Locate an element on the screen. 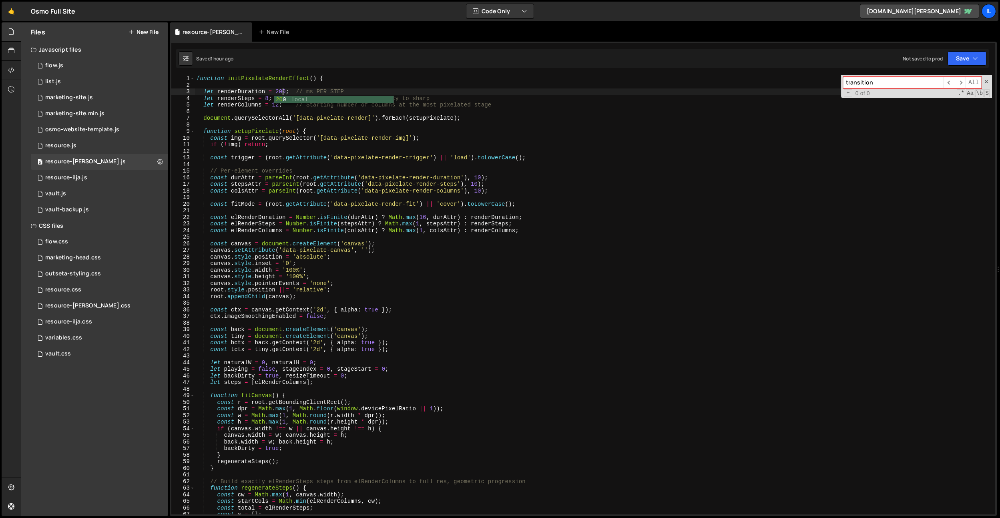 The image size is (1000, 518). div: 19 is located at coordinates (183, 197).